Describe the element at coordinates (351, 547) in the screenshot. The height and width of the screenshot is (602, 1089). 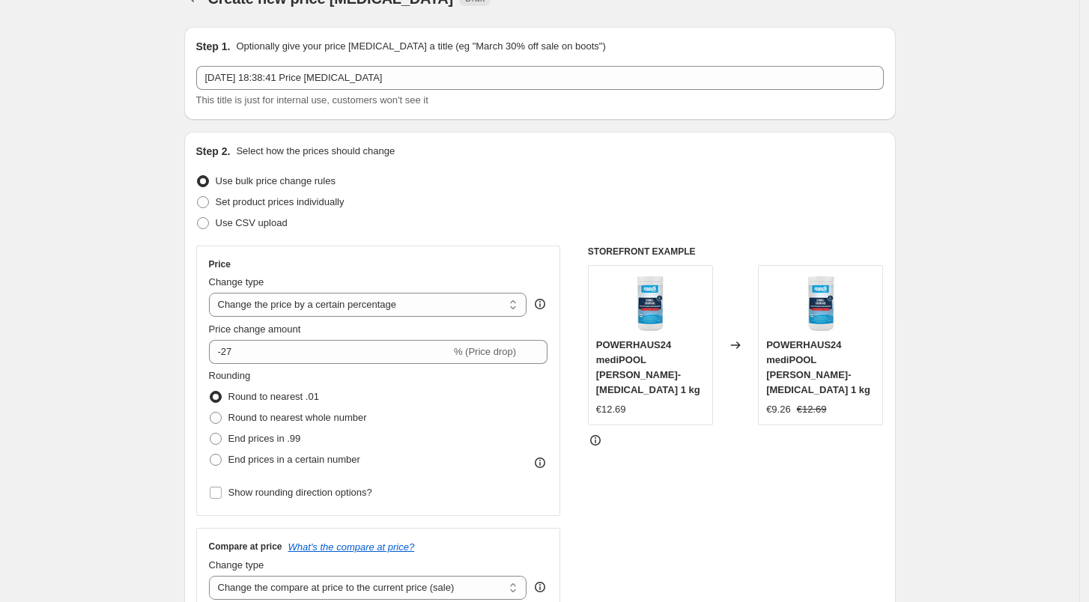
I see `button: What's the compare at price?` at that location.